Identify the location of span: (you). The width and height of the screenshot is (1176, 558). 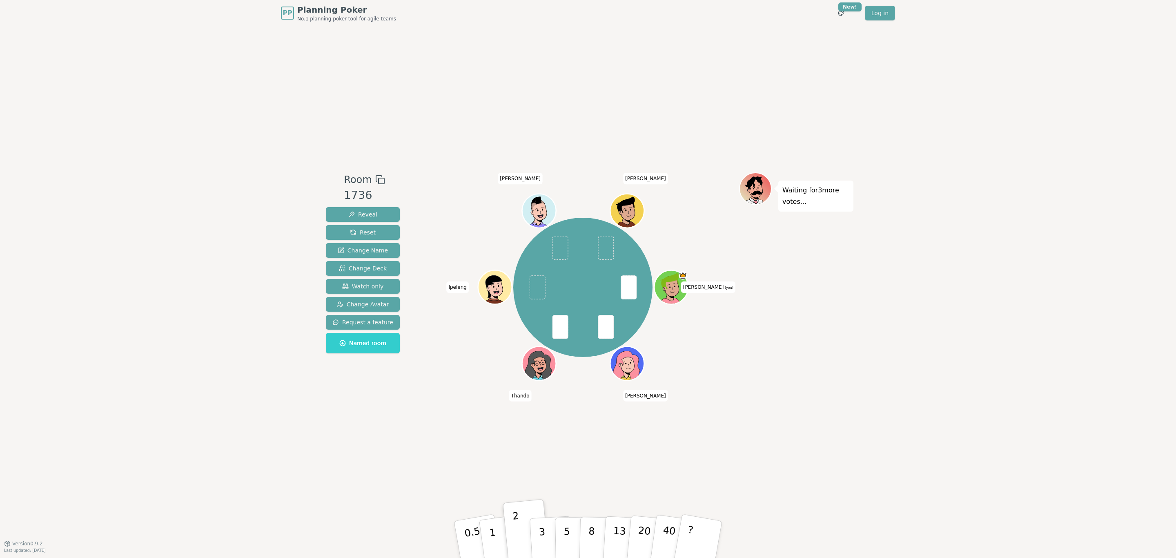
(729, 287).